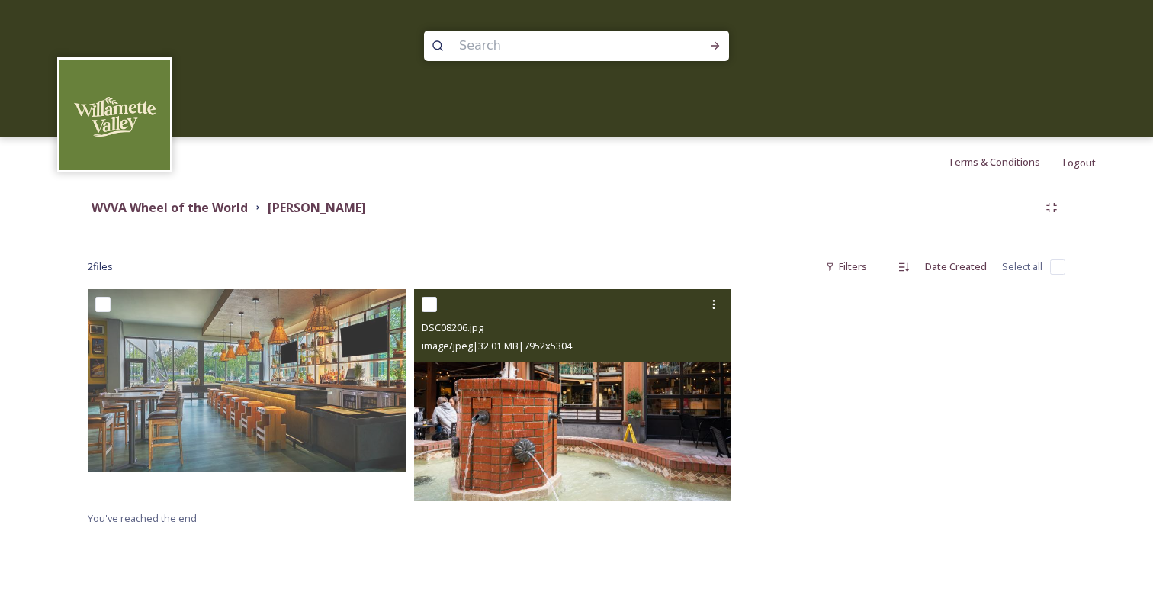 Image resolution: width=1153 pixels, height=589 pixels. I want to click on span: 2 file s, so click(100, 266).